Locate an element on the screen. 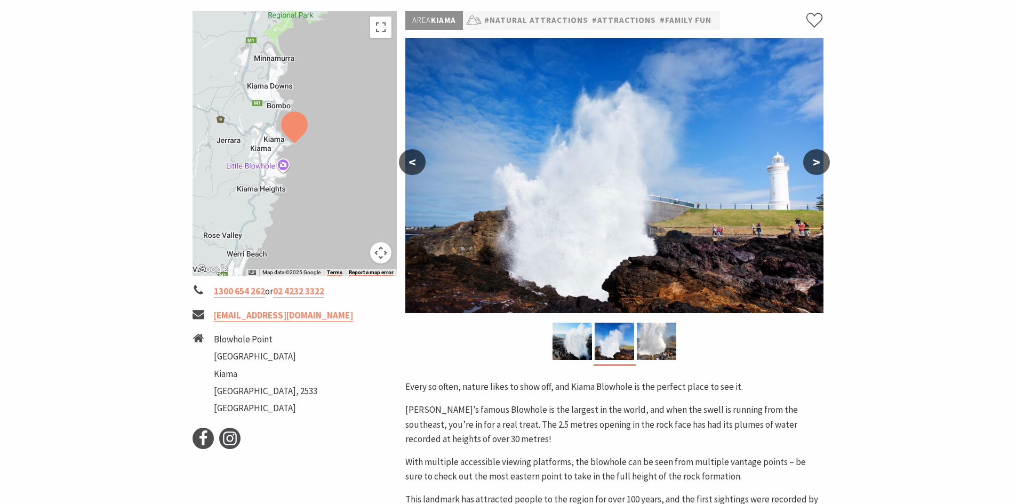 The height and width of the screenshot is (504, 1016). button: Keyboard shortcuts is located at coordinates (252, 273).